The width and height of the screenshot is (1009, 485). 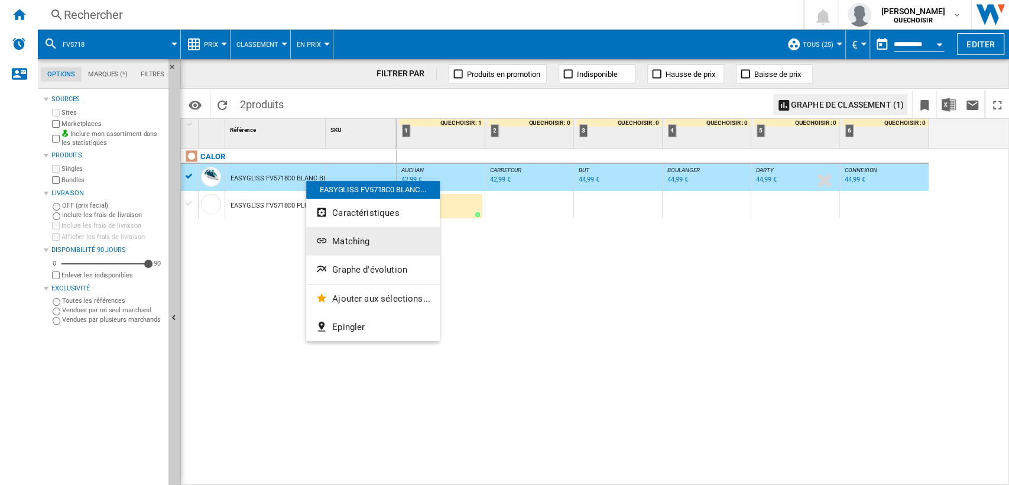 I want to click on span: Matching, so click(x=351, y=241).